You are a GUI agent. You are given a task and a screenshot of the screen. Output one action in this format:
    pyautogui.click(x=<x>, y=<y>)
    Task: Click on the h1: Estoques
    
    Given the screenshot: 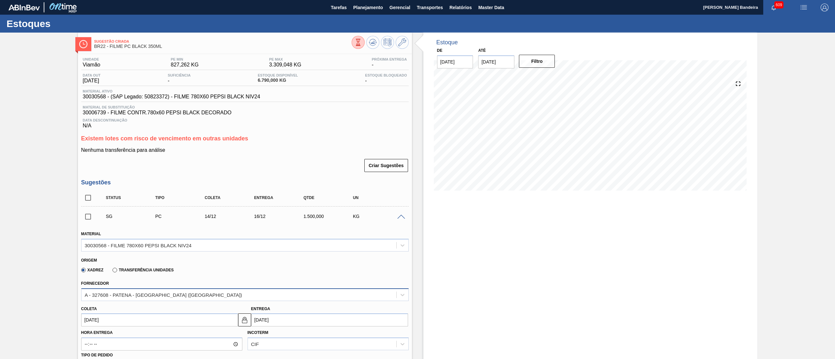 What is the action you would take?
    pyautogui.click(x=64, y=23)
    